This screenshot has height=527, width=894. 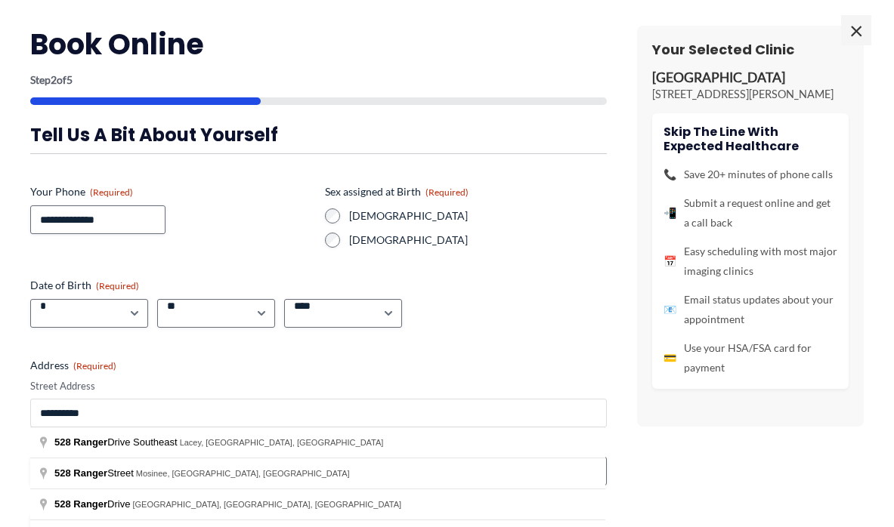 What do you see at coordinates (93, 504) in the screenshot?
I see `span: Drive` at bounding box center [93, 504].